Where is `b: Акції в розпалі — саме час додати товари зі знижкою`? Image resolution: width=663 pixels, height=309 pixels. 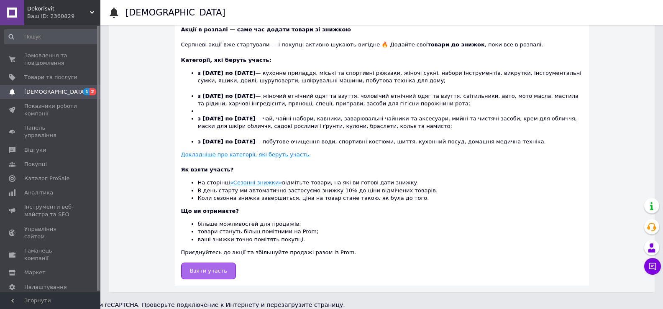 b: Акції в розпалі — саме час додати товари зі знижкою is located at coordinates (266, 29).